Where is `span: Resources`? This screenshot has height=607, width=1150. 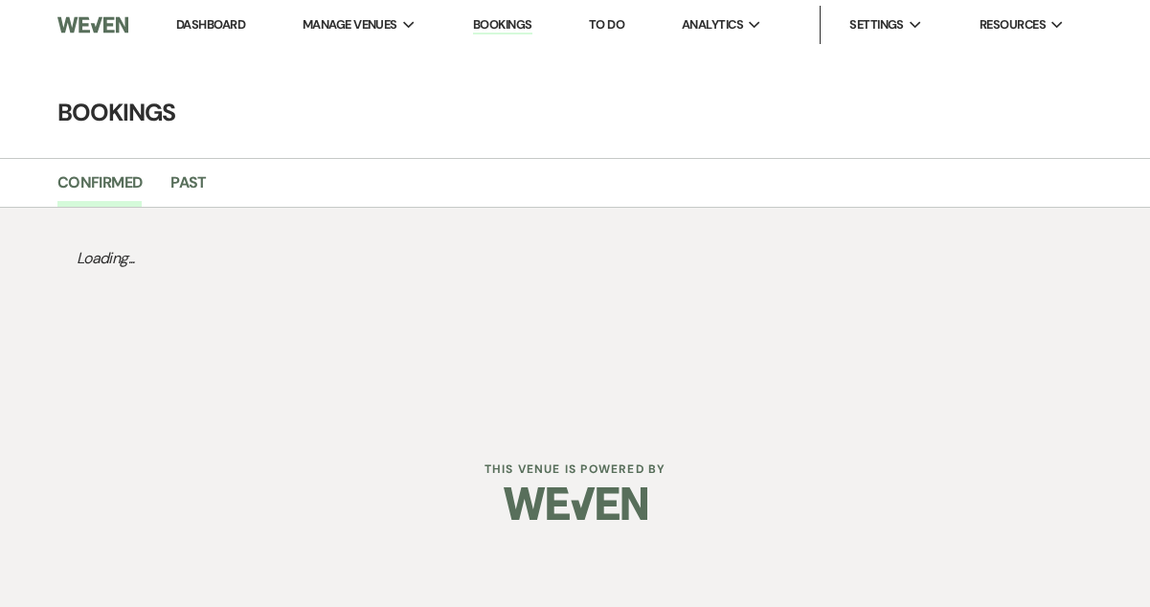 span: Resources is located at coordinates (1012, 25).